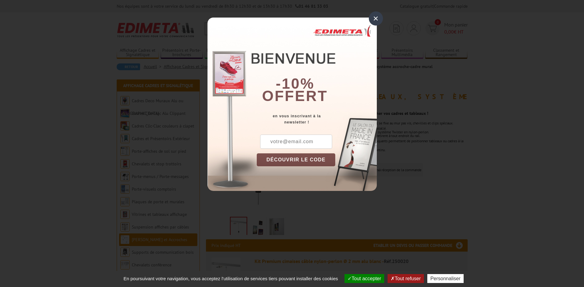  Describe the element at coordinates (445, 278) in the screenshot. I see `button: Personnaliser (fenêtre modale)` at that location.